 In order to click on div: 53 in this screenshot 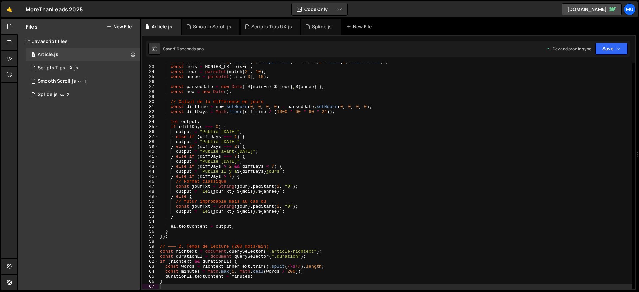, I will do `click(150, 216)`.